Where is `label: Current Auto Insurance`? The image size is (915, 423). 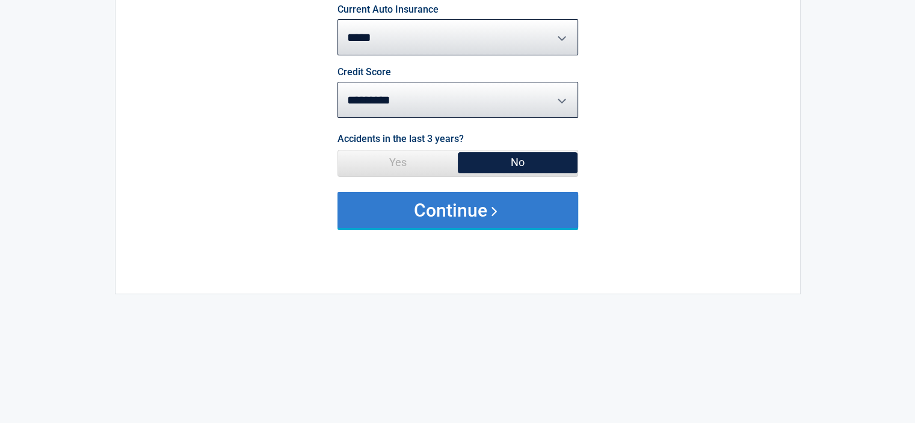 label: Current Auto Insurance is located at coordinates (388, 10).